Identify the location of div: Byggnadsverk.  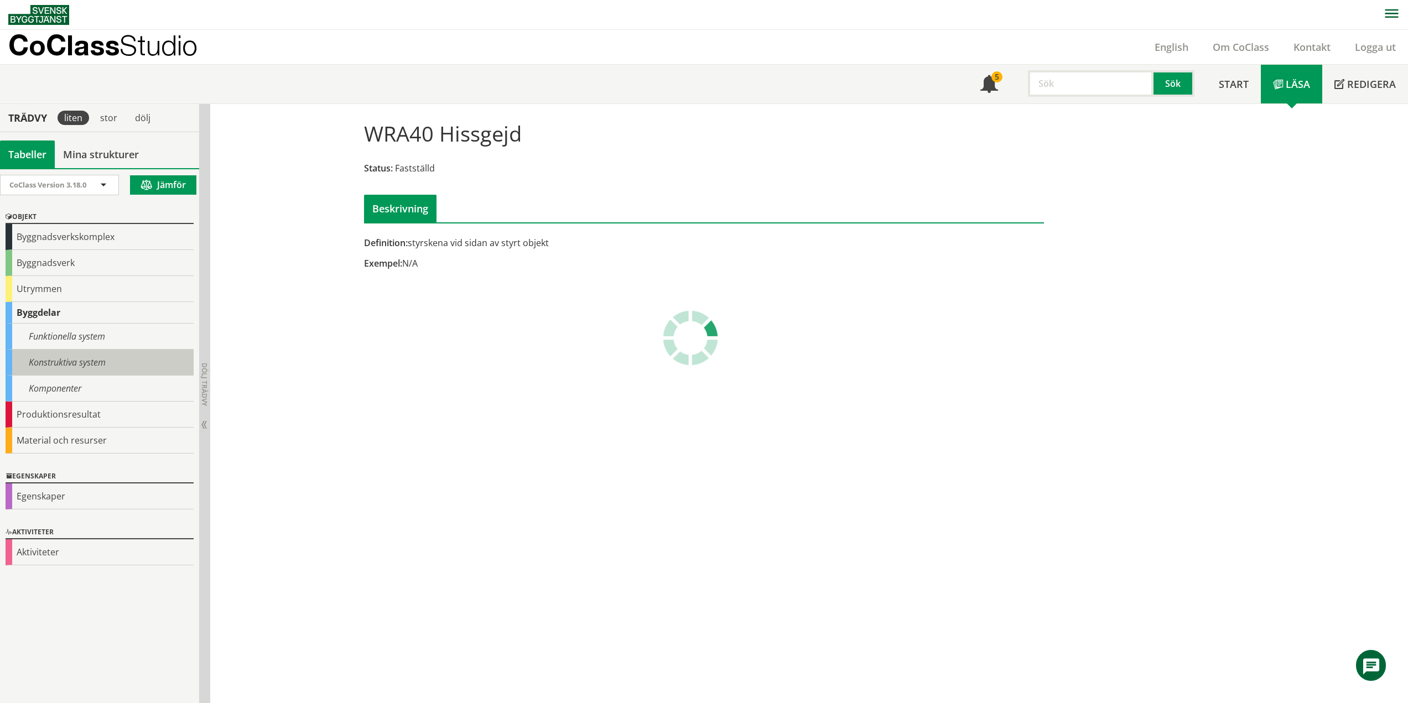
(100, 263).